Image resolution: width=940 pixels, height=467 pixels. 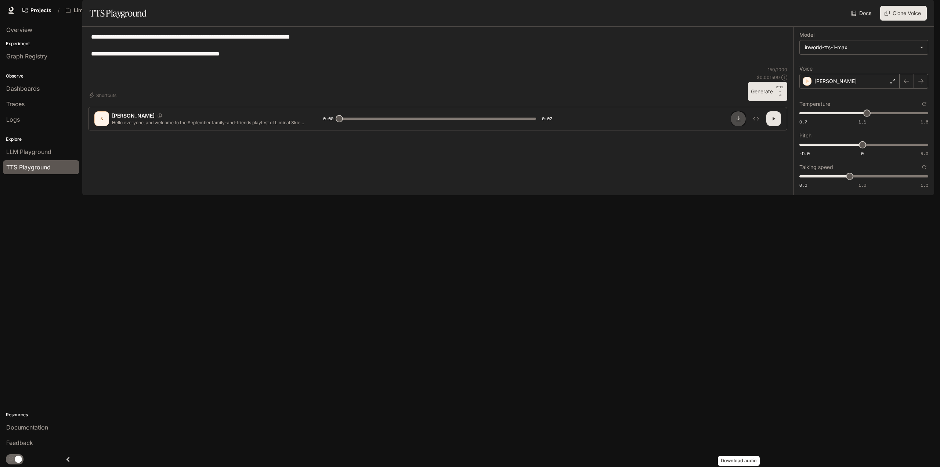 I want to click on p: CTRL +, so click(x=780, y=89).